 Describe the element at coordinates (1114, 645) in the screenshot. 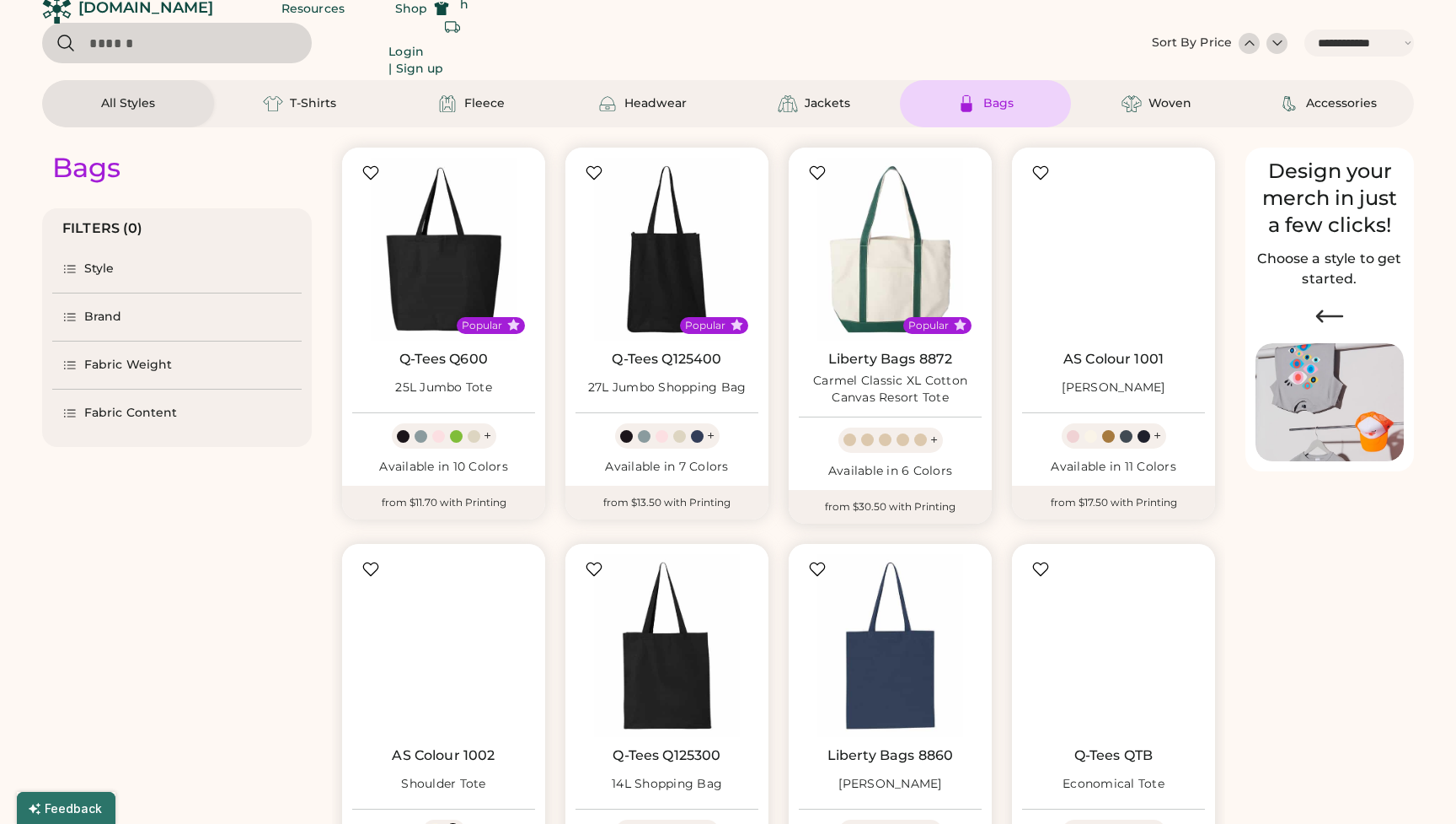

I see `img: Q-Tees QTB Economical Tote` at that location.